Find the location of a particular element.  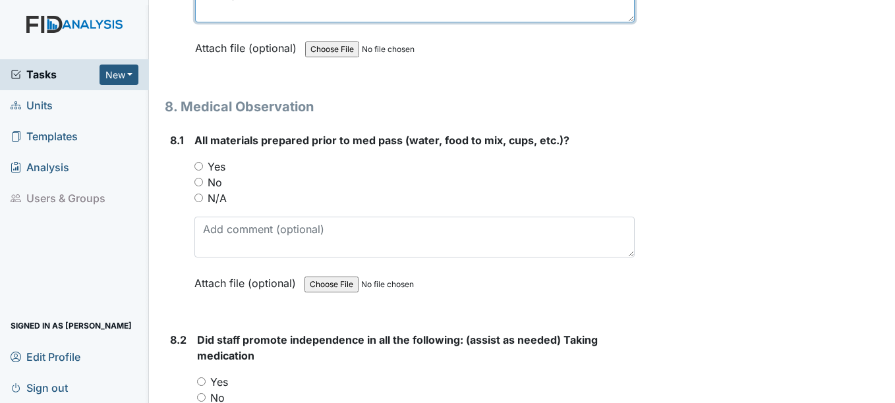

span: Did staff promote independence in all the following: (assist as needed) Taking medication is located at coordinates (397, 348).